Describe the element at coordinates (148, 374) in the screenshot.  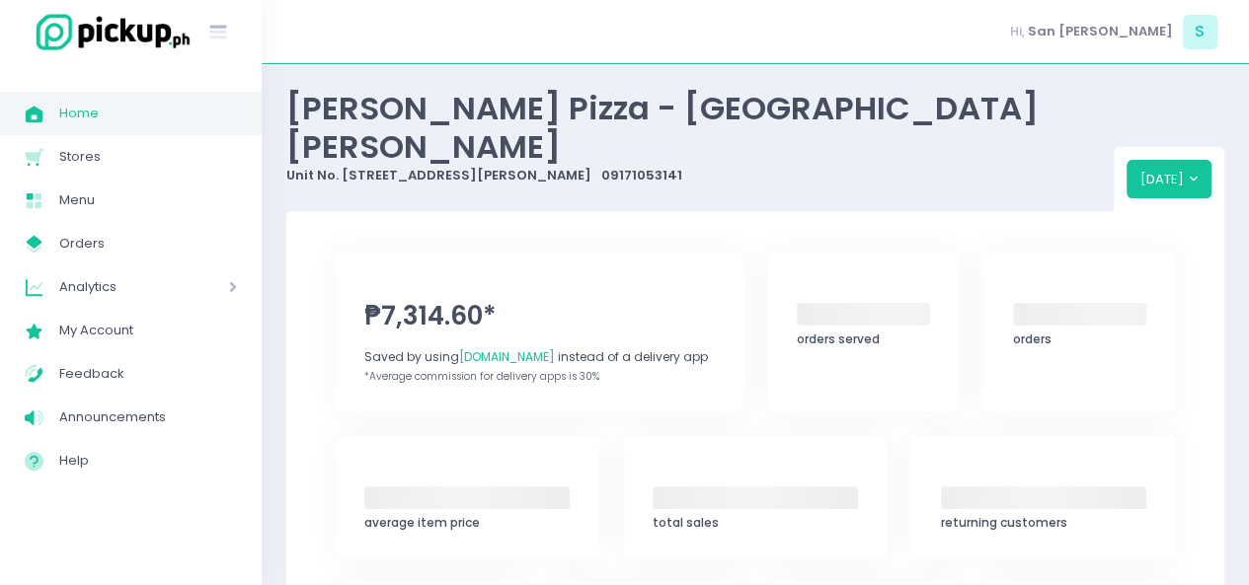
I see `span: Feedback` at that location.